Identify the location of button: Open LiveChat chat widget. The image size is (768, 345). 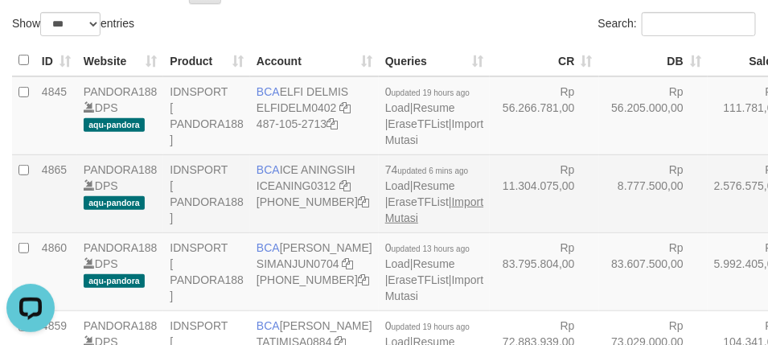
(31, 31).